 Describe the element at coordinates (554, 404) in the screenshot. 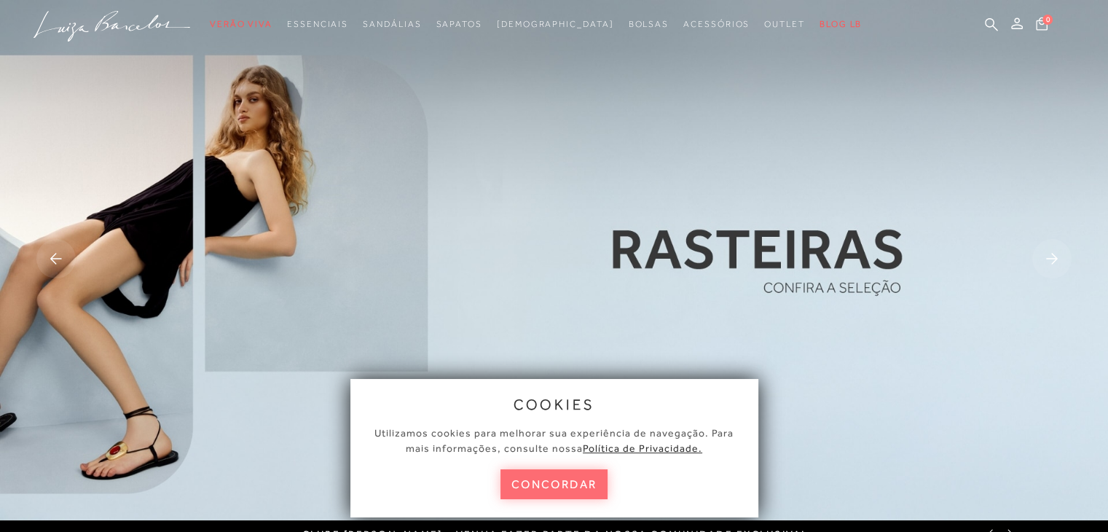

I see `span: cookies` at that location.